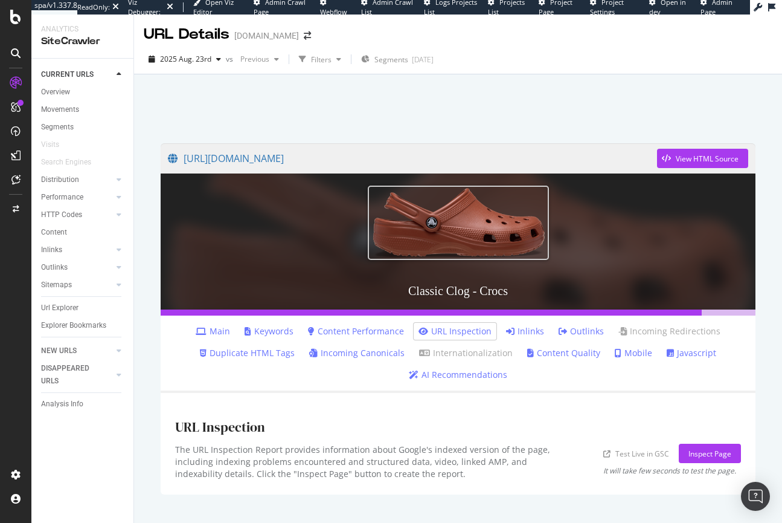 The image size is (782, 523). Describe the element at coordinates (60, 109) in the screenshot. I see `div: Movements` at that location.